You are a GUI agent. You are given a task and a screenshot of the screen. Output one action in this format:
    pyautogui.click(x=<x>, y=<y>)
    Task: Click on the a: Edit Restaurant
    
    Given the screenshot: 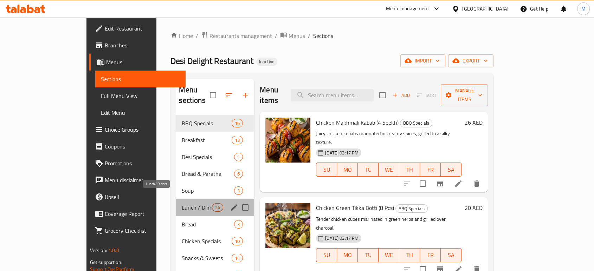 What is the action you would take?
    pyautogui.click(x=137, y=28)
    